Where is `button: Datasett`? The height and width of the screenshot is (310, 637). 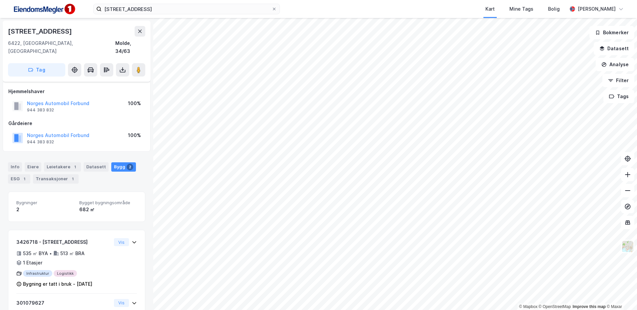 button: Datasett is located at coordinates (614, 49).